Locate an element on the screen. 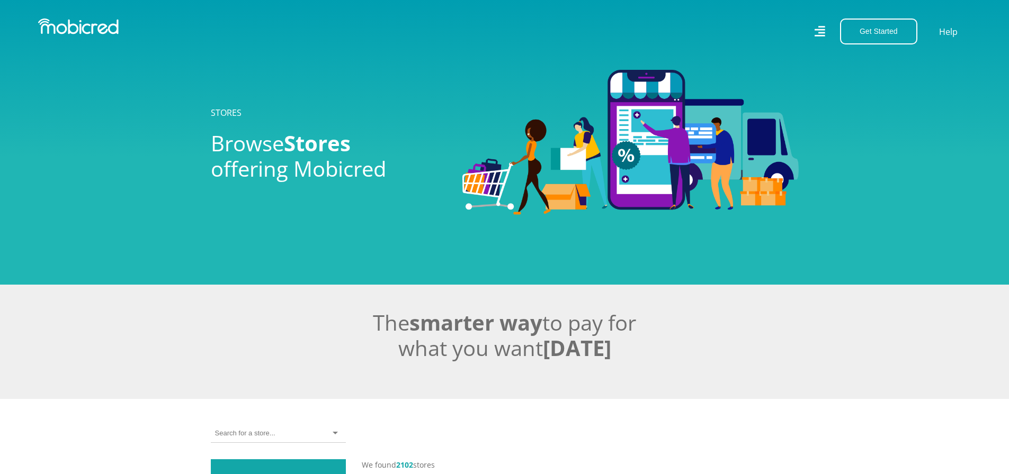 The image size is (1009, 474). span: Stores is located at coordinates (317, 143).